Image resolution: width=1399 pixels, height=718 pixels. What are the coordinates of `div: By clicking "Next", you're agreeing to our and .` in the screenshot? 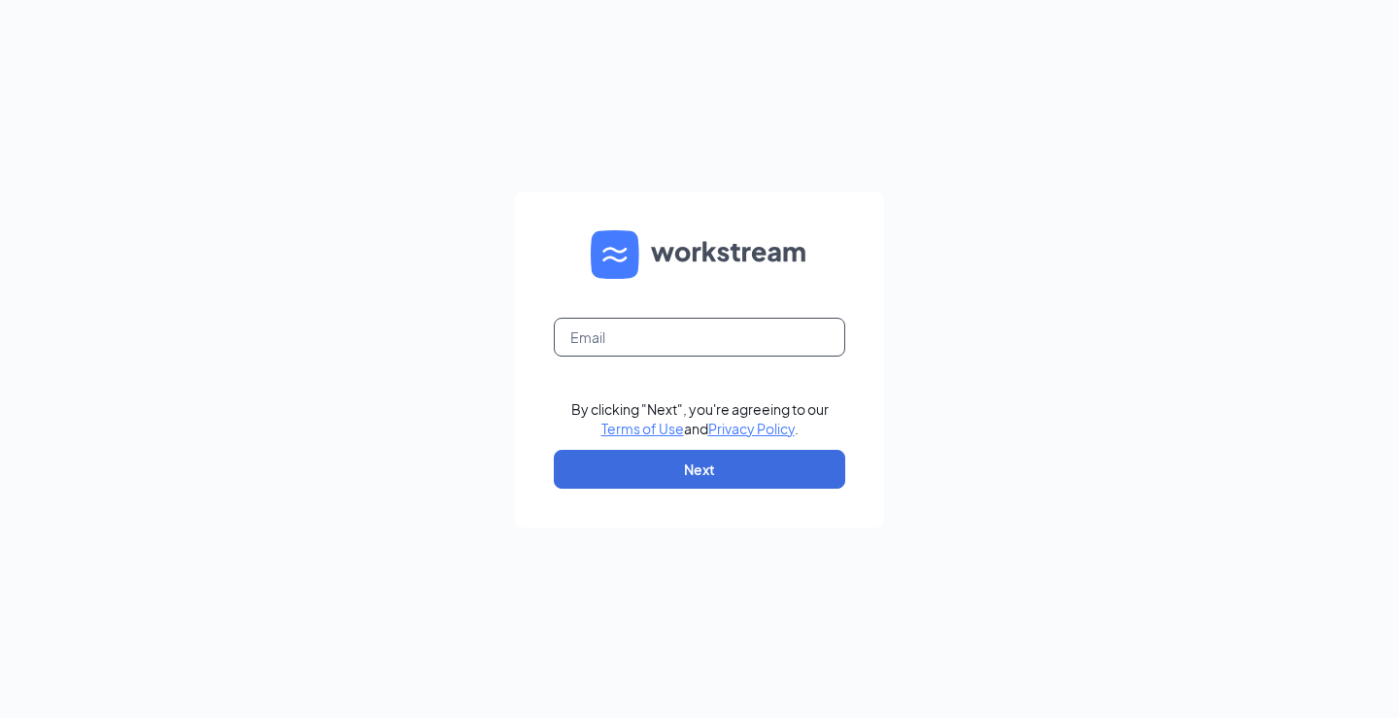 It's located at (700, 419).